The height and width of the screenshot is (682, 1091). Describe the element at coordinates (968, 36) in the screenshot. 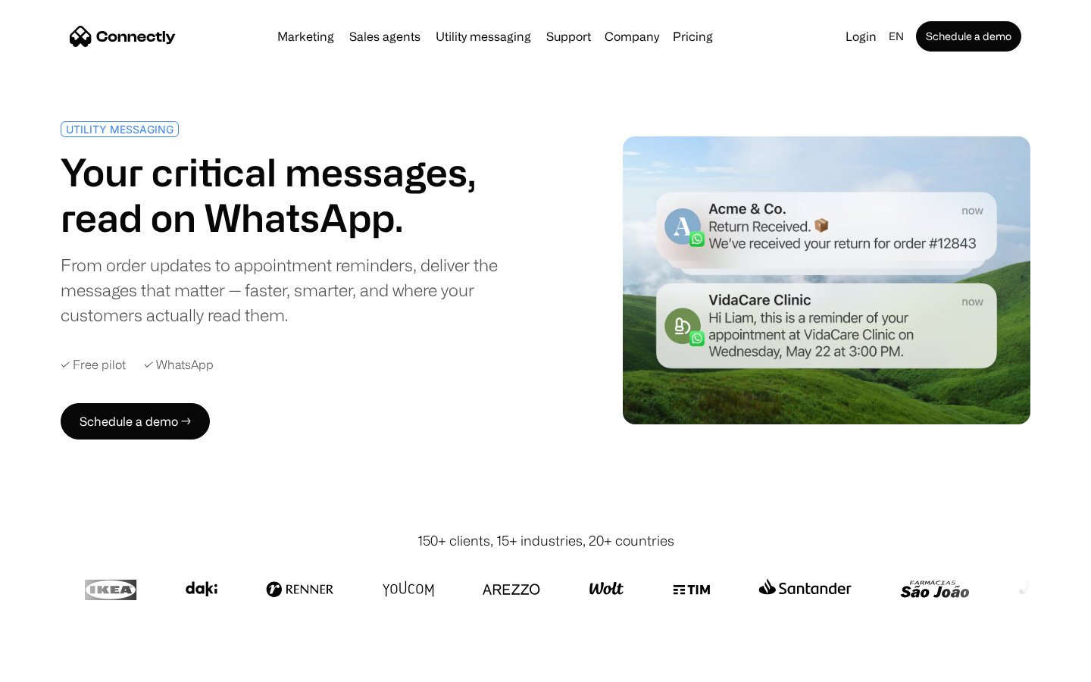

I see `a: Schedule a demo` at that location.